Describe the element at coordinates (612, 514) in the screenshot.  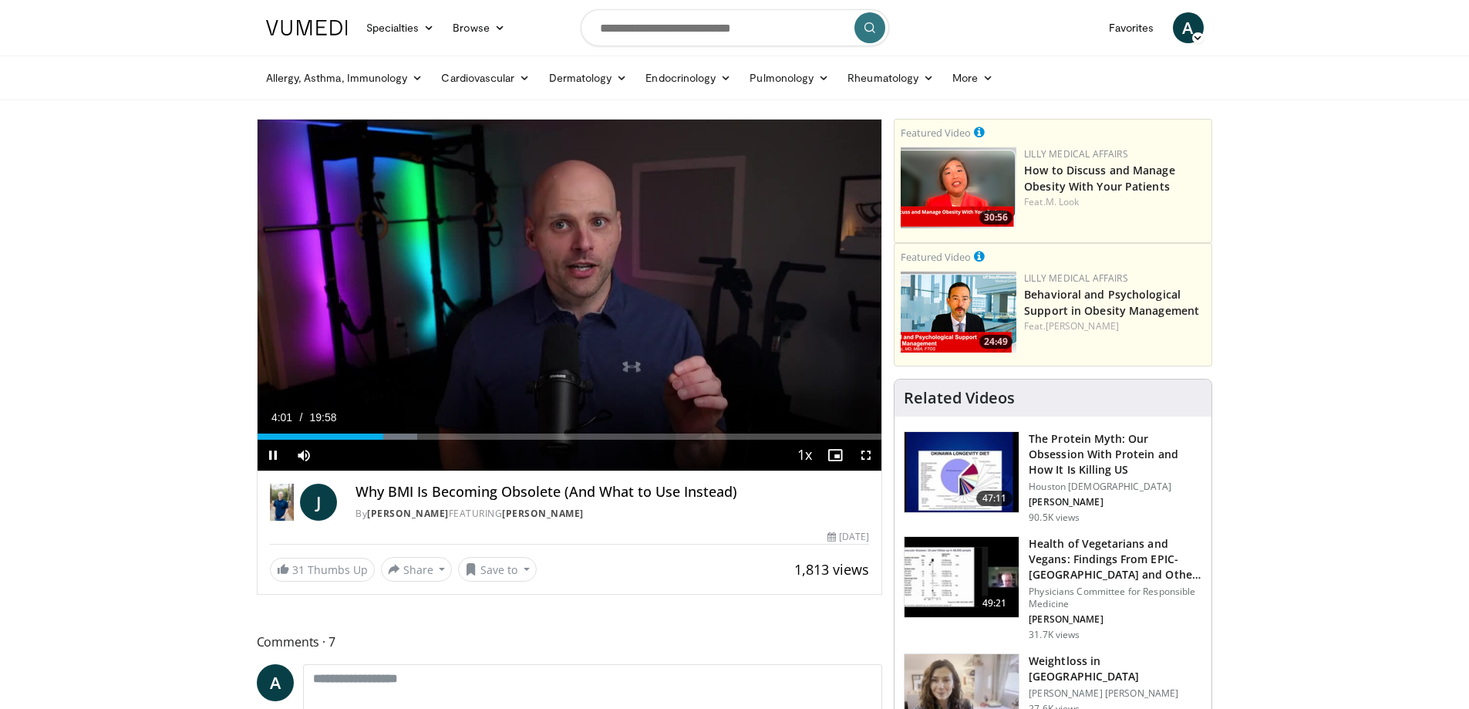
I see `div: By FEATURING` at that location.